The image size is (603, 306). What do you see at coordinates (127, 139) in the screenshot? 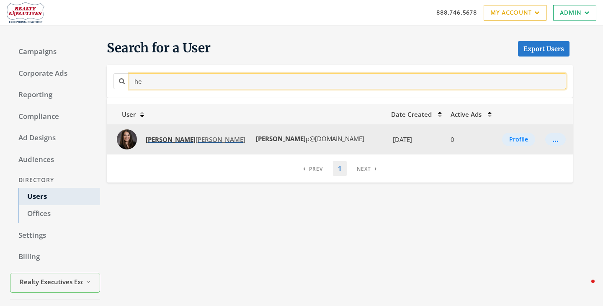
I see `img: Heather Pressimone profile` at bounding box center [127, 139].